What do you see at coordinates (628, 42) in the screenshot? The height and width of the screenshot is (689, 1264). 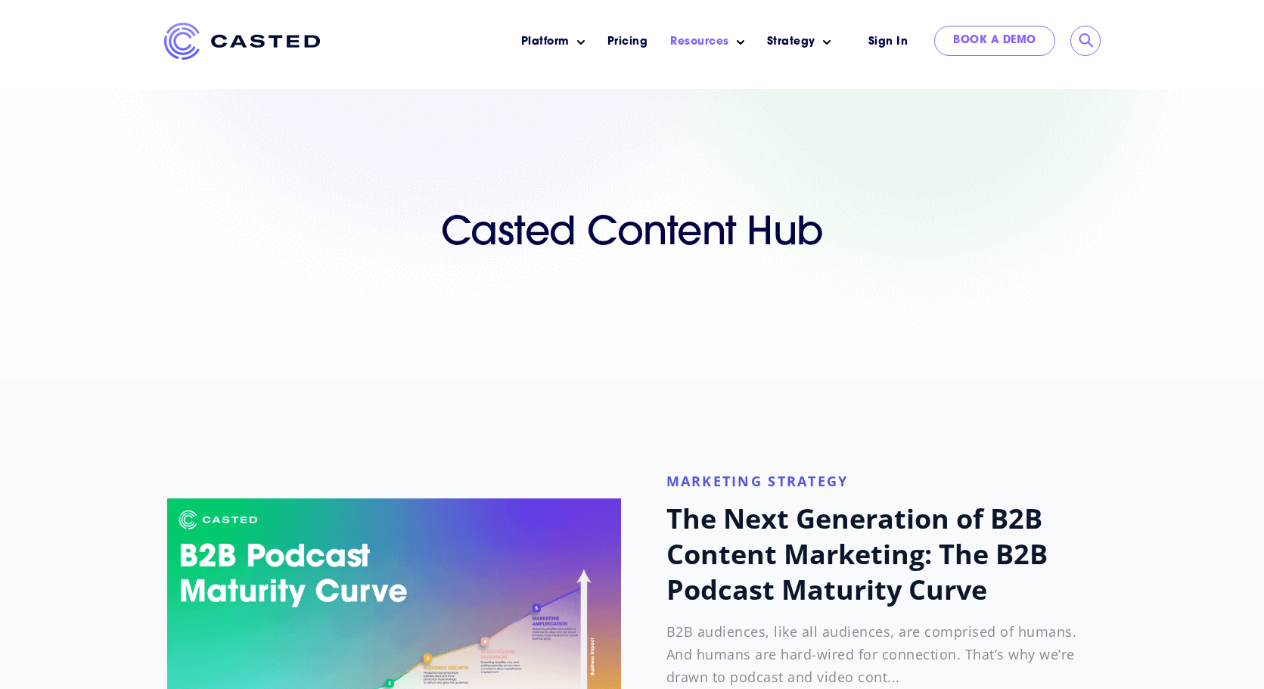 I see `a: Pricing` at bounding box center [628, 42].